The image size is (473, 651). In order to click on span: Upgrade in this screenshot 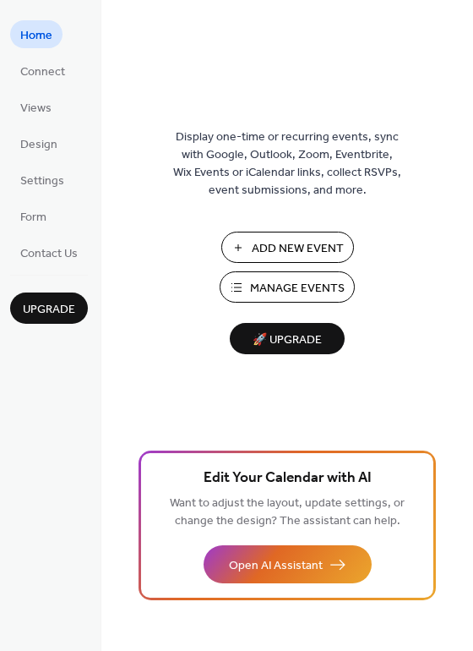, I will do `click(49, 309)`.